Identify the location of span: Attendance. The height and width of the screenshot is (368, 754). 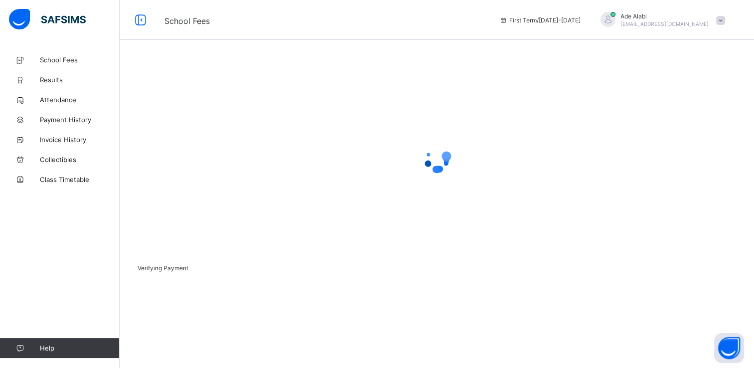
(80, 100).